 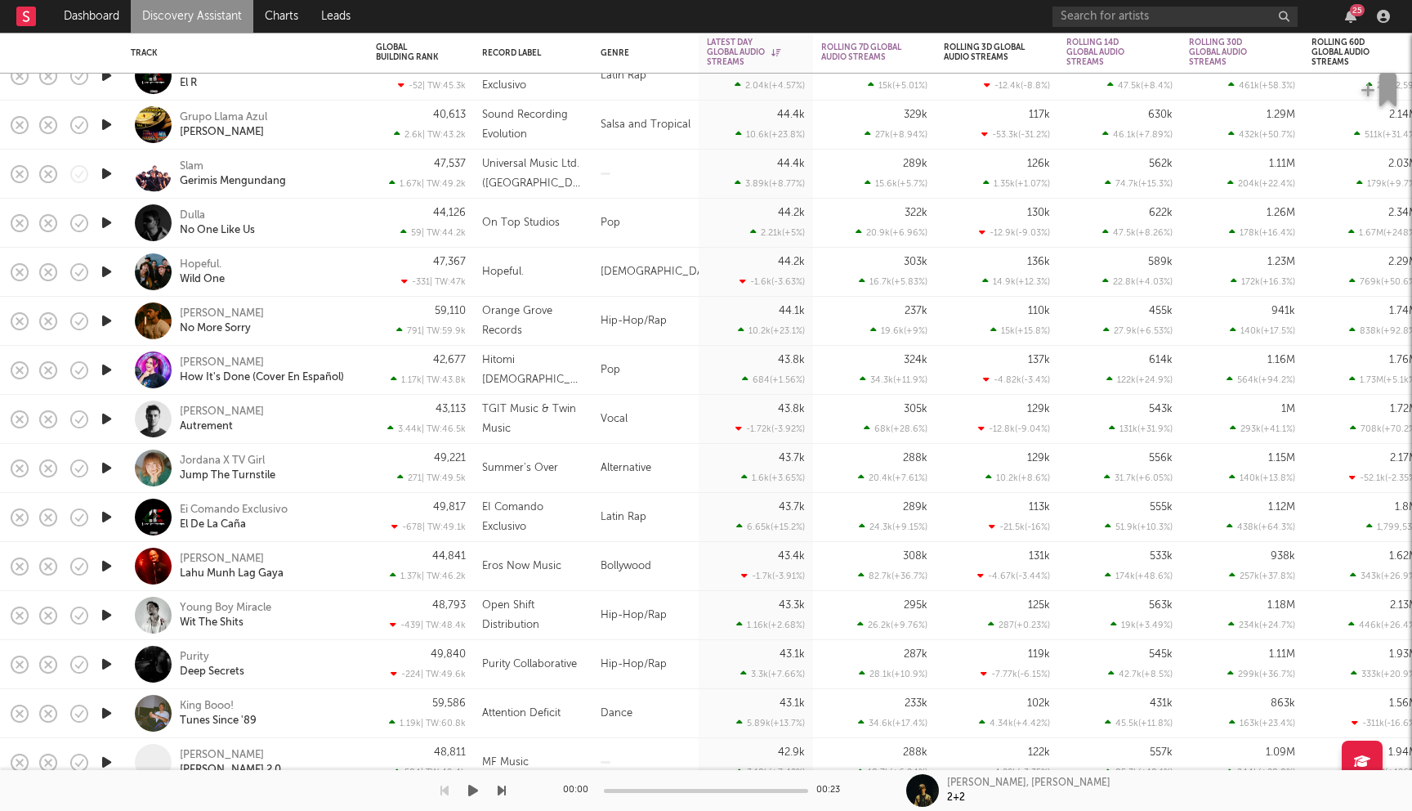 I want to click on div: 47.5k ( +8.26 % ), so click(x=1138, y=232).